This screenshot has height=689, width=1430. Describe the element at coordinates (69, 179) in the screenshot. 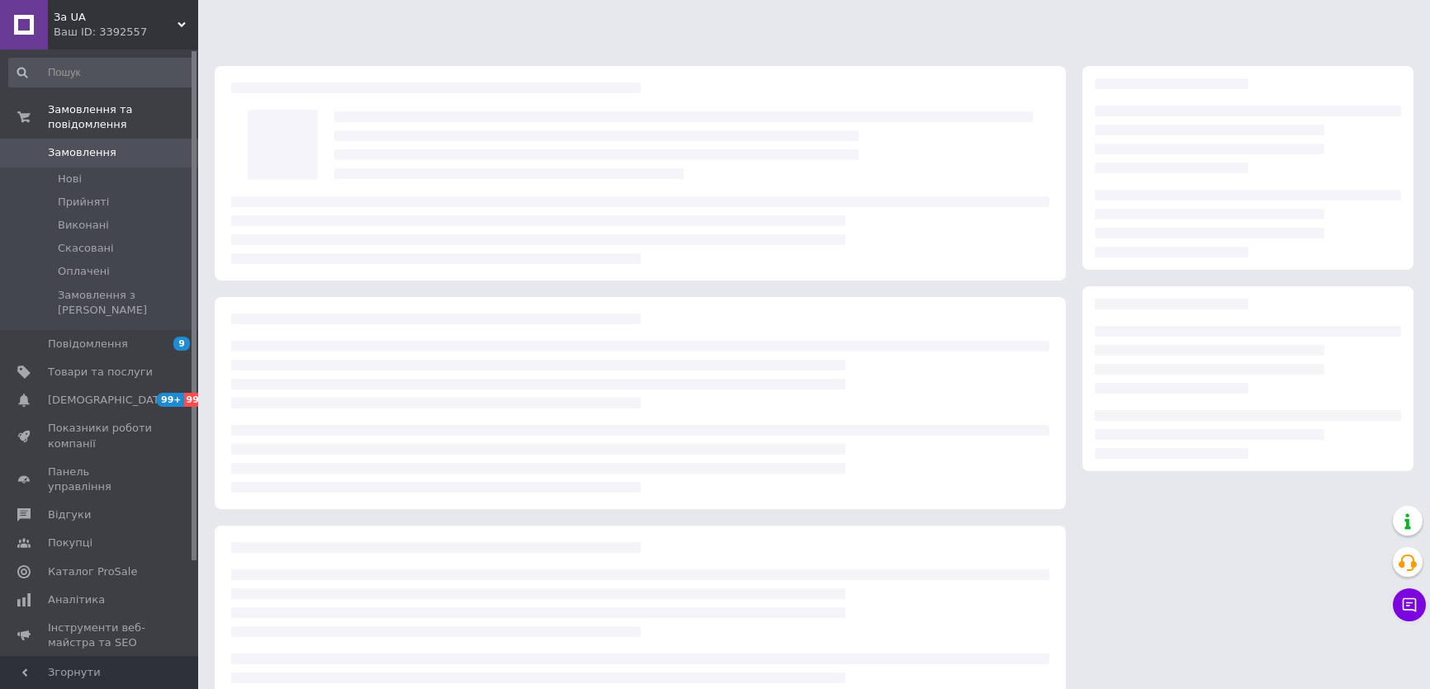

I see `span: Нові` at that location.